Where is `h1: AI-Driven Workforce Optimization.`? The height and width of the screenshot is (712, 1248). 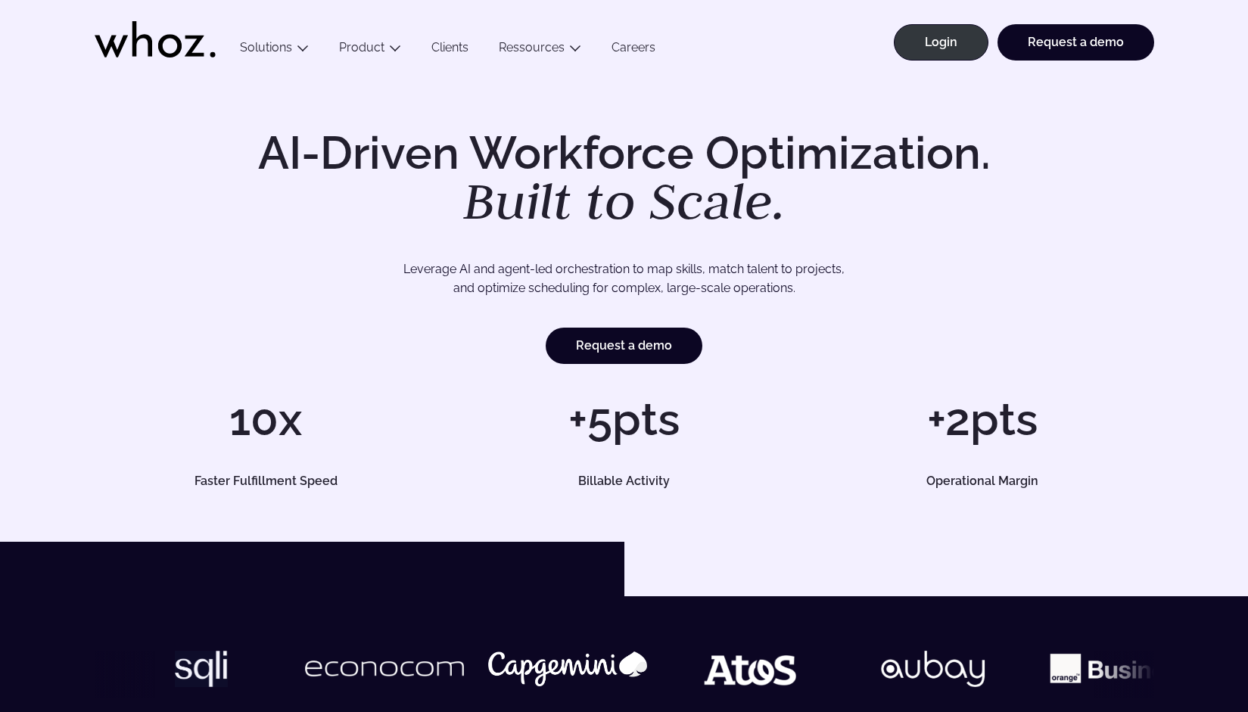
h1: AI-Driven Workforce Optimization. is located at coordinates (624, 179).